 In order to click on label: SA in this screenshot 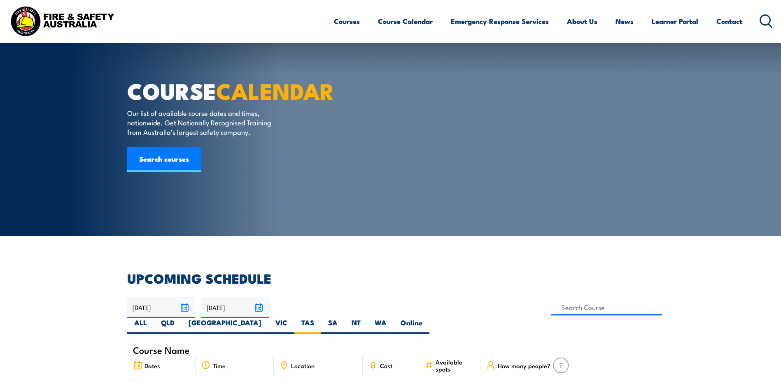, I will do `click(333, 325)`.